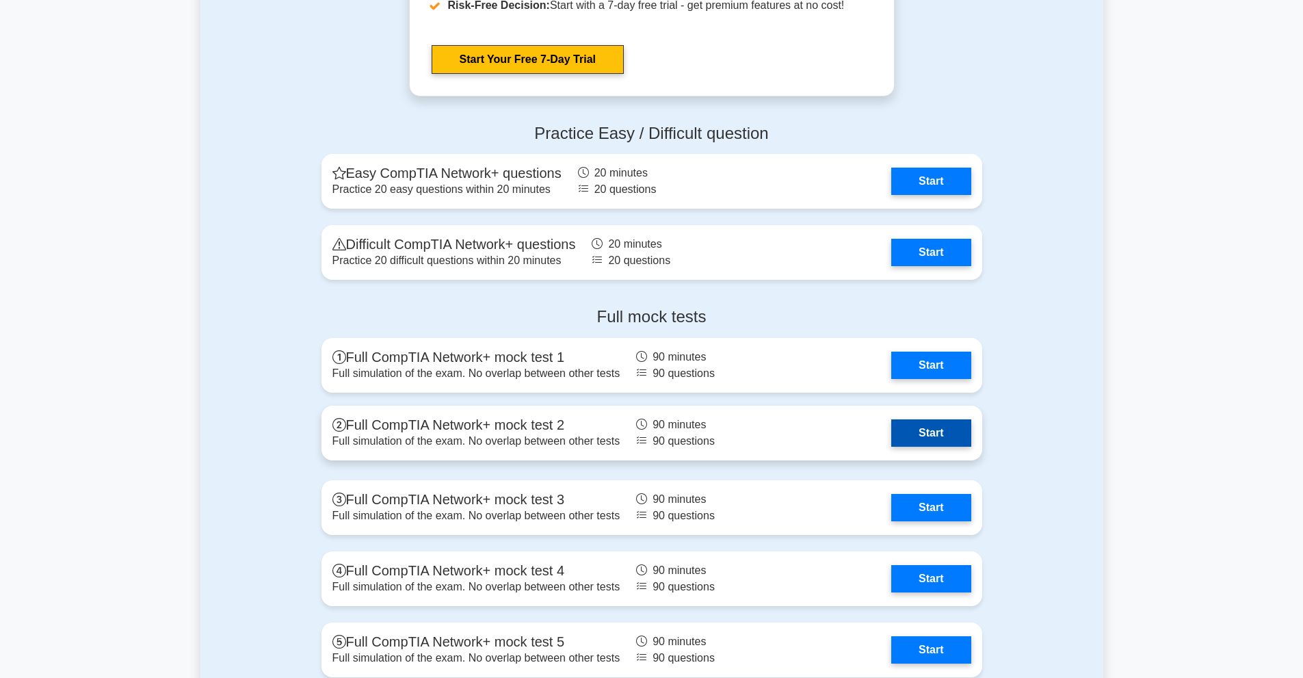 The image size is (1303, 678). Describe the element at coordinates (527, 59) in the screenshot. I see `a: Start Your Free 7-Day Trial` at that location.